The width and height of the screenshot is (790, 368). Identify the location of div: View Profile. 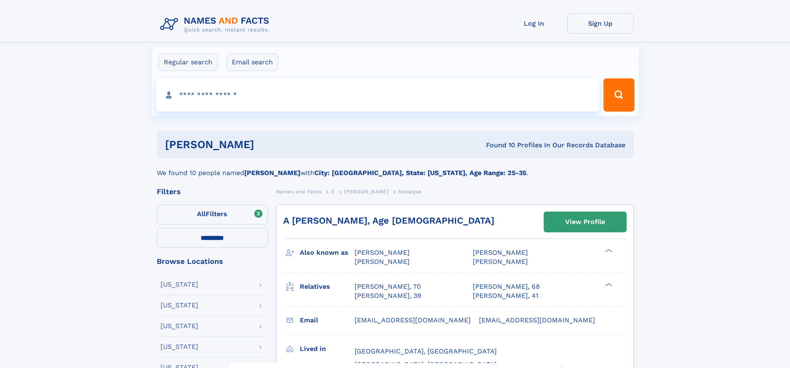
(585, 222).